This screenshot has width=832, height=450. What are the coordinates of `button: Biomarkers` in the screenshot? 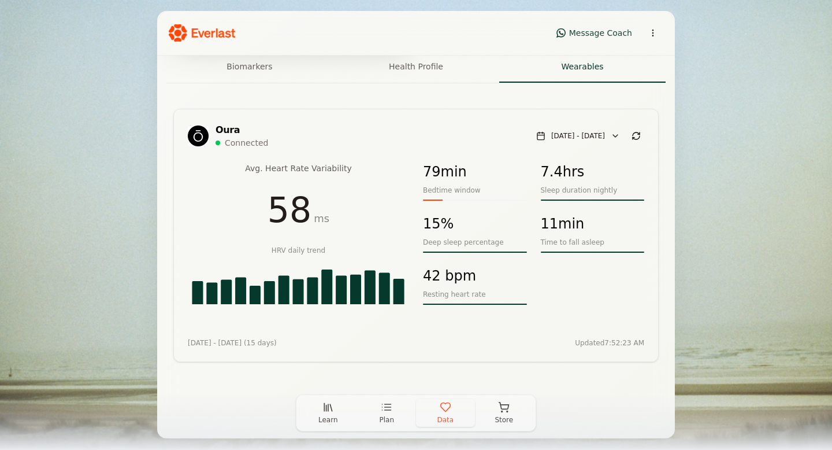 It's located at (250, 67).